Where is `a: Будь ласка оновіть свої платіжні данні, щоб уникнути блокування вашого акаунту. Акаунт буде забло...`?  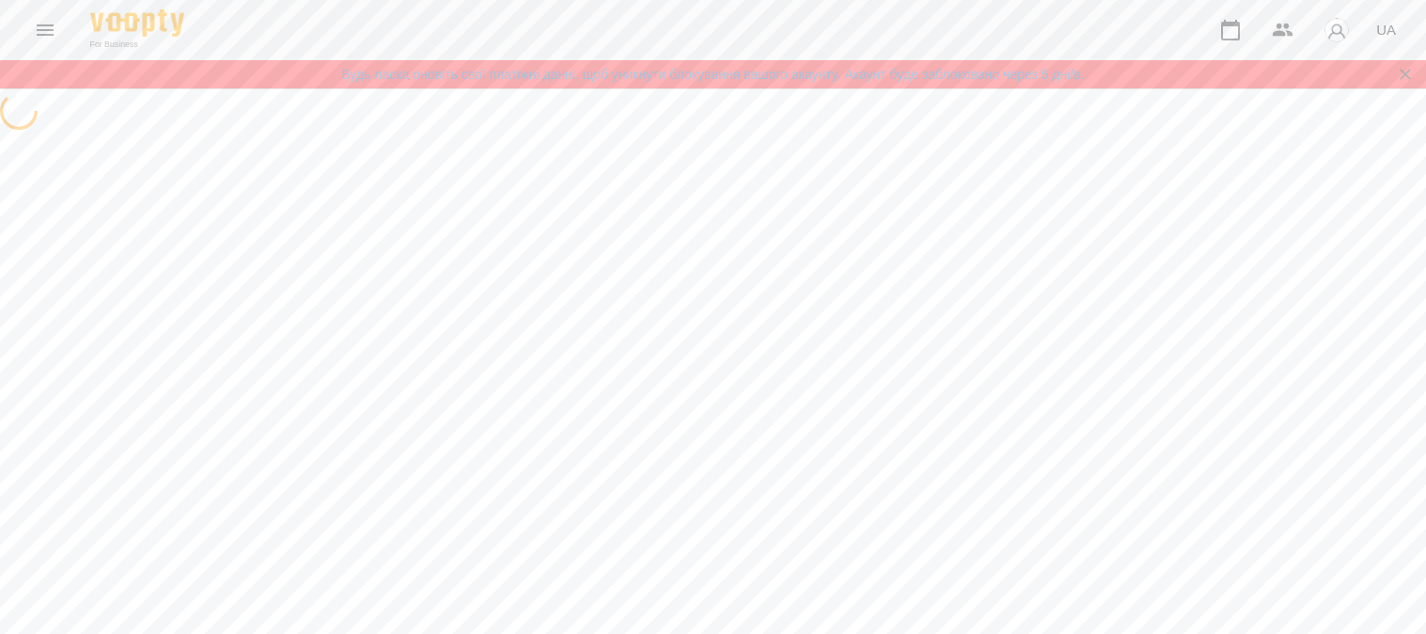
a: Будь ласка оновіть свої платіжні данні, щоб уникнути блокування вашого акаунту. Акаунт буде забло... is located at coordinates (713, 74).